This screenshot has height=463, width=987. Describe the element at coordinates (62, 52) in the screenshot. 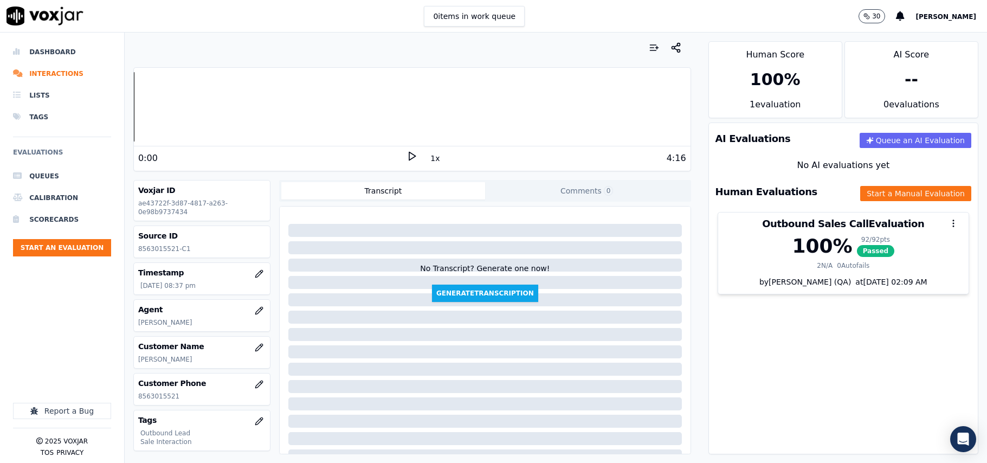

I see `a: Dashboard` at that location.